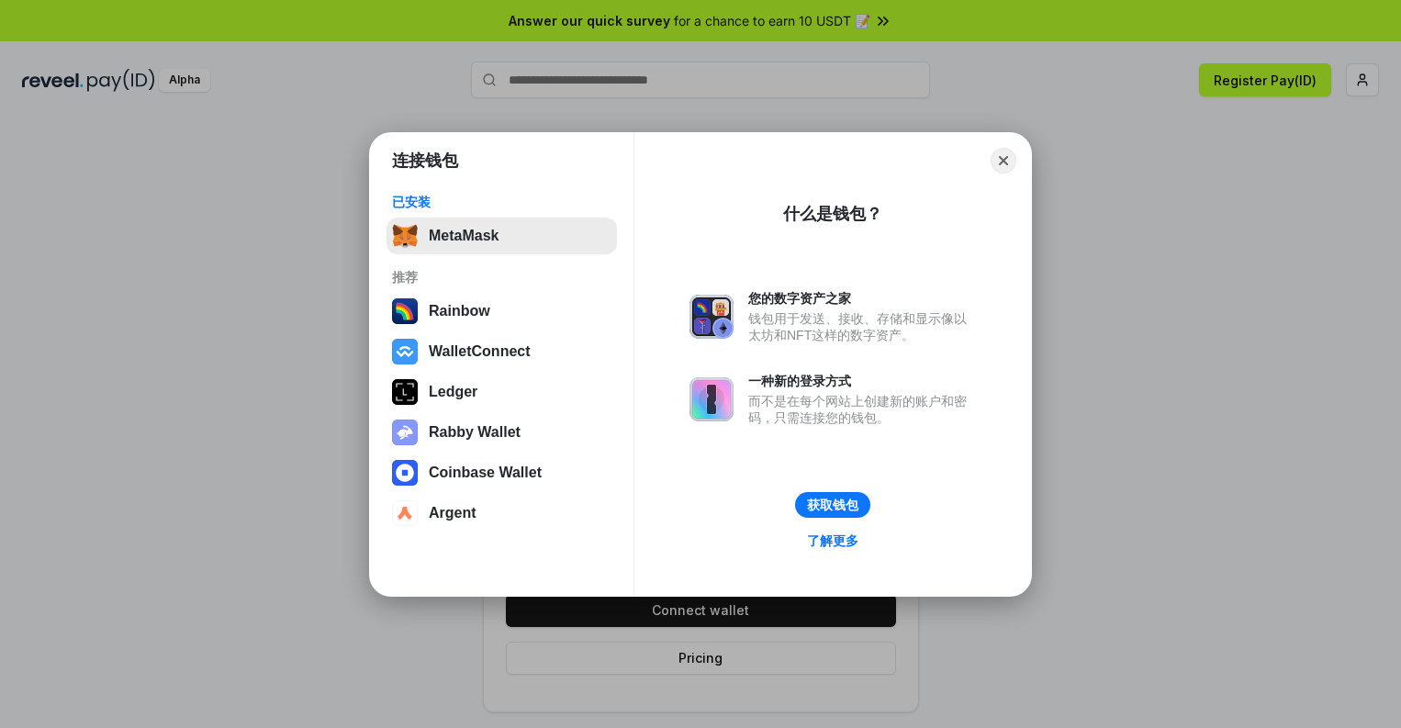  What do you see at coordinates (501, 277) in the screenshot?
I see `div: 推荐` at bounding box center [501, 277].